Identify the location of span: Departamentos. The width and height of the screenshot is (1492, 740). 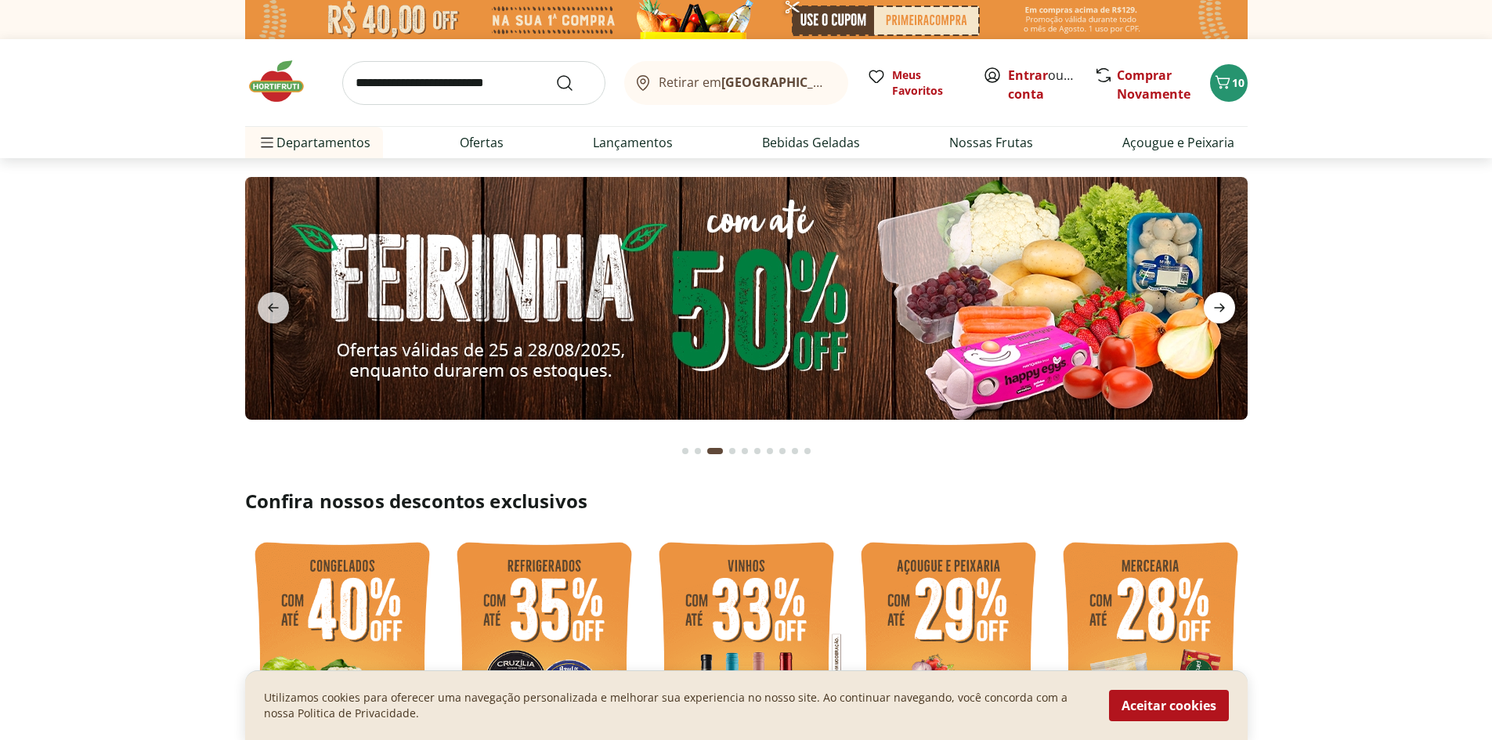
(314, 143).